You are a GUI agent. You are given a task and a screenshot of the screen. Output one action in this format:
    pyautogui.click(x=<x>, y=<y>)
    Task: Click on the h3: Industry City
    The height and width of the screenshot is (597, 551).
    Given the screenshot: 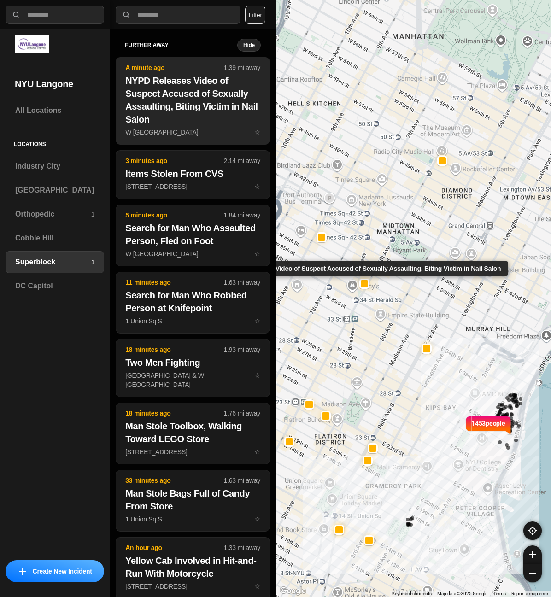 What is the action you would take?
    pyautogui.click(x=55, y=166)
    